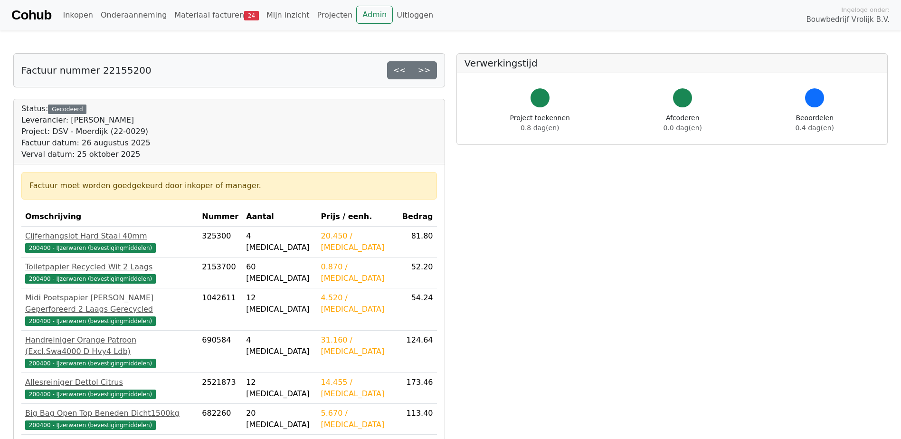 The image size is (901, 439). I want to click on div: Allesreiniger Dettol Citrus, so click(110, 382).